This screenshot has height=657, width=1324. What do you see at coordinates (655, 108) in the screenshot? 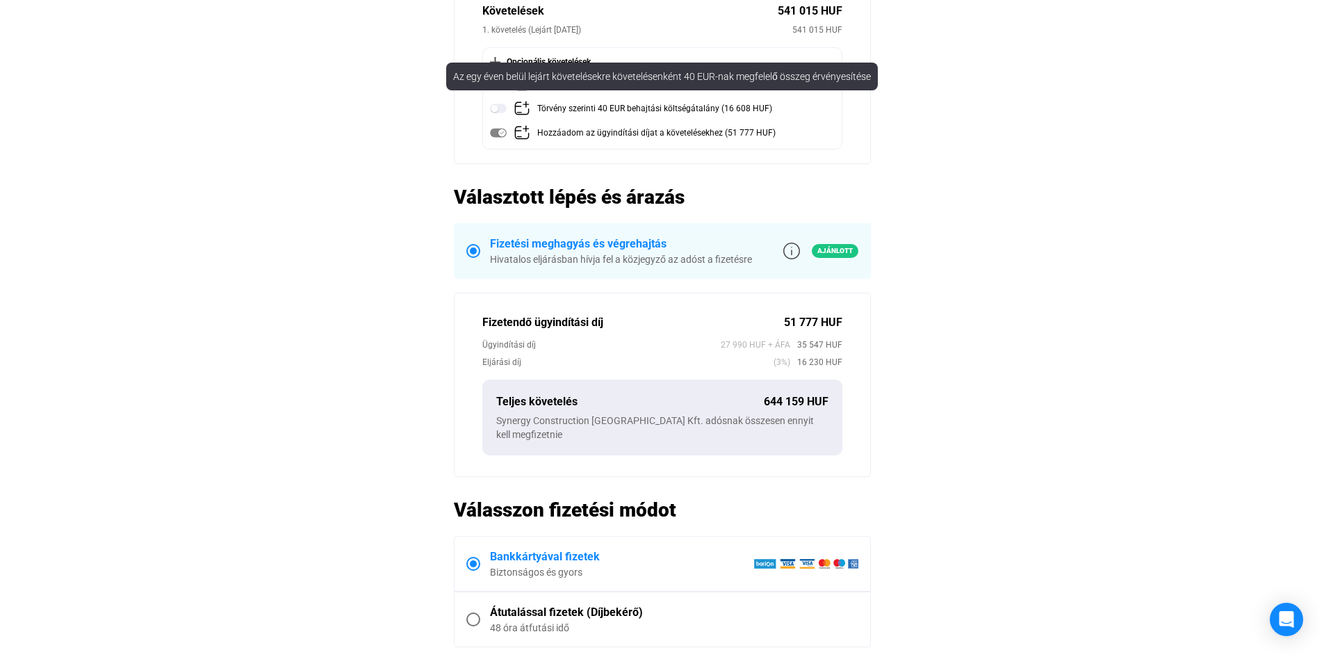
I see `div: Törvény szerinti 40 EUR behajtási költségátalány (16 608 HUF)` at bounding box center [655, 108].